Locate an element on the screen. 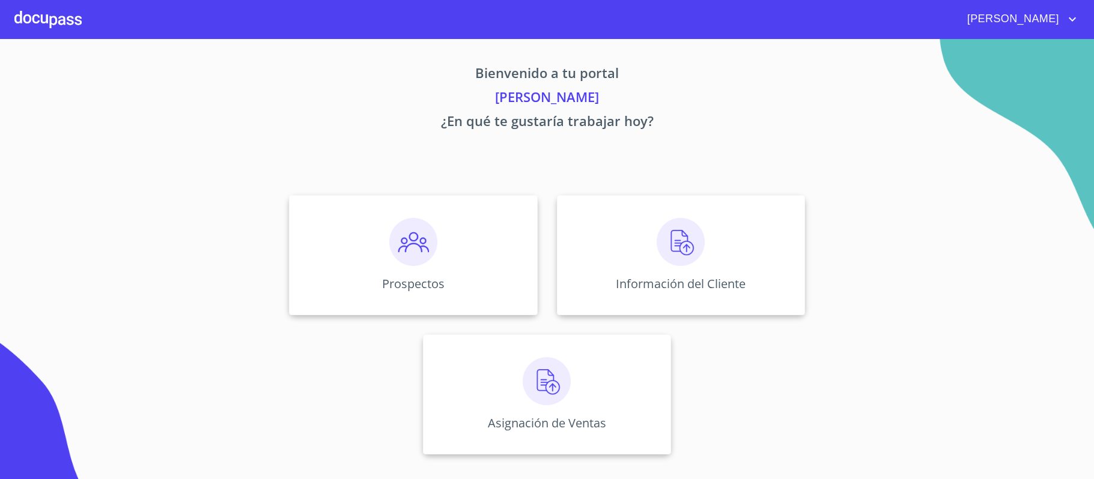 The width and height of the screenshot is (1094, 479). p: Asignación de Ventas is located at coordinates (547, 423).